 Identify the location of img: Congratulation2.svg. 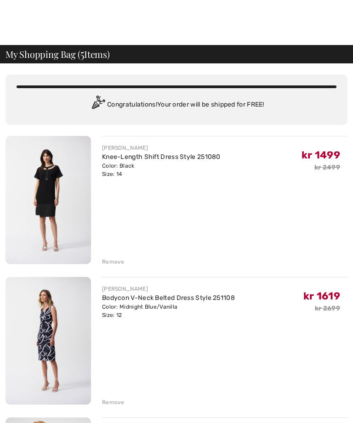
(98, 105).